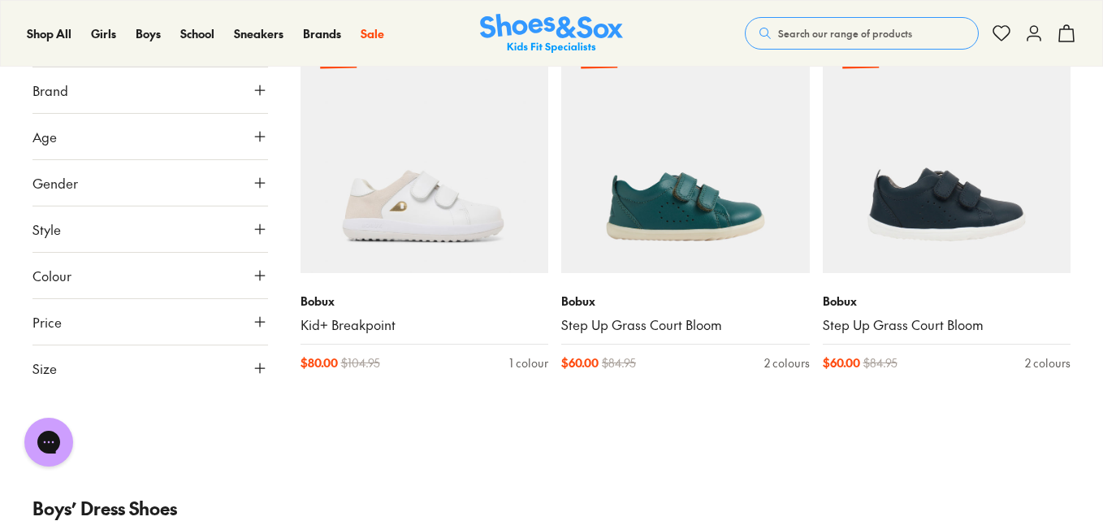 The image size is (1103, 521). What do you see at coordinates (150, 90) in the screenshot?
I see `button: Brand` at bounding box center [150, 90].